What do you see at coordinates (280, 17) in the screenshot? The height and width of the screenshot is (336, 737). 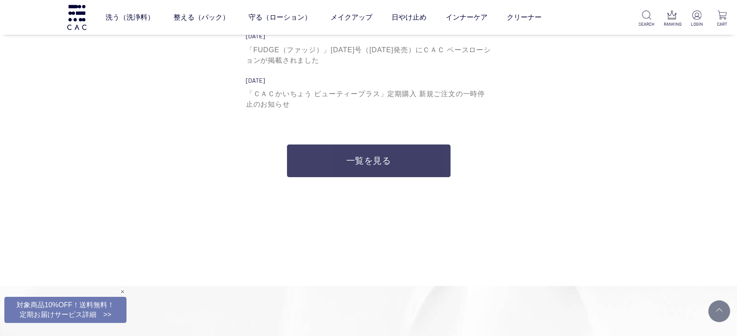 I see `a: 守る（ローション）` at bounding box center [280, 17].